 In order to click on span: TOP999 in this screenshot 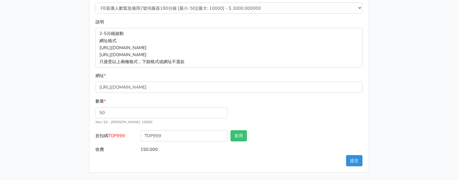, I will do `click(116, 136)`.